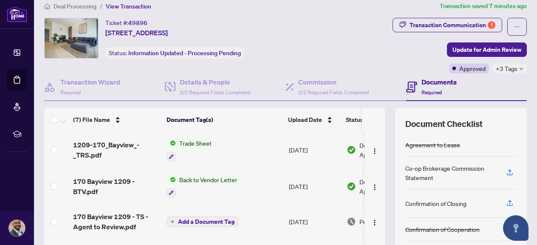  What do you see at coordinates (126, 23) in the screenshot?
I see `div: Ticket #:` at bounding box center [126, 23].